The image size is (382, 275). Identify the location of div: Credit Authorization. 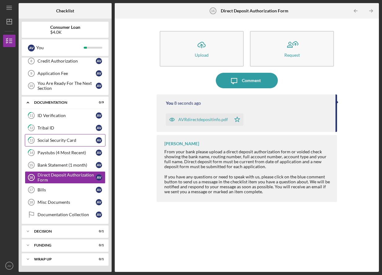
(67, 61).